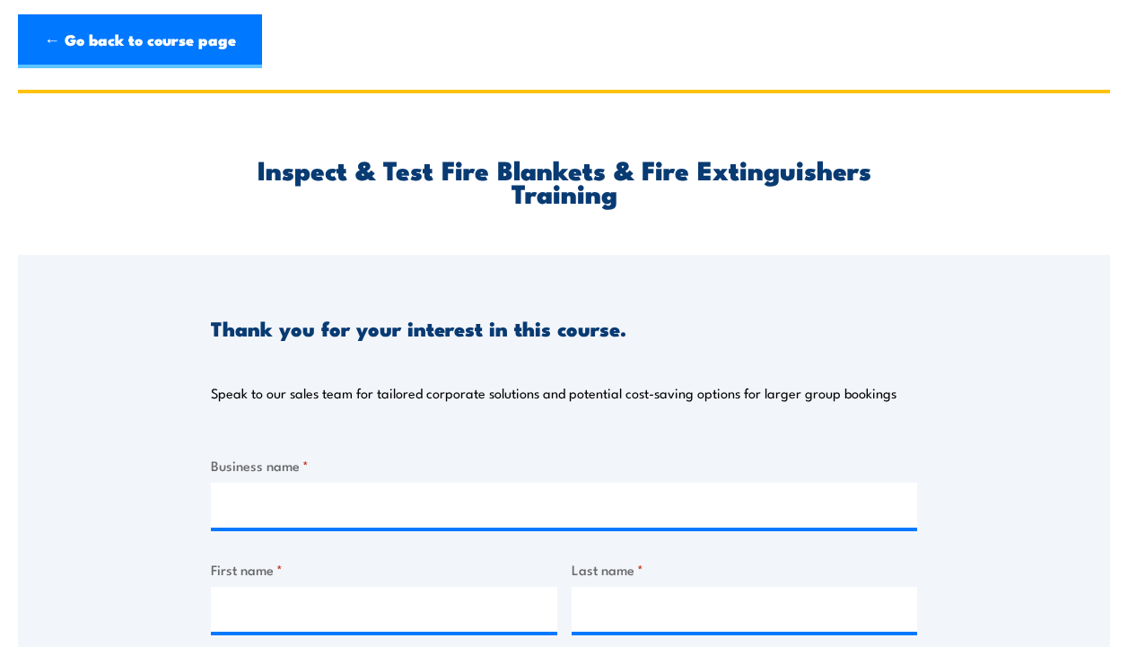  Describe the element at coordinates (140, 41) in the screenshot. I see `a: ← Go back to course page` at that location.